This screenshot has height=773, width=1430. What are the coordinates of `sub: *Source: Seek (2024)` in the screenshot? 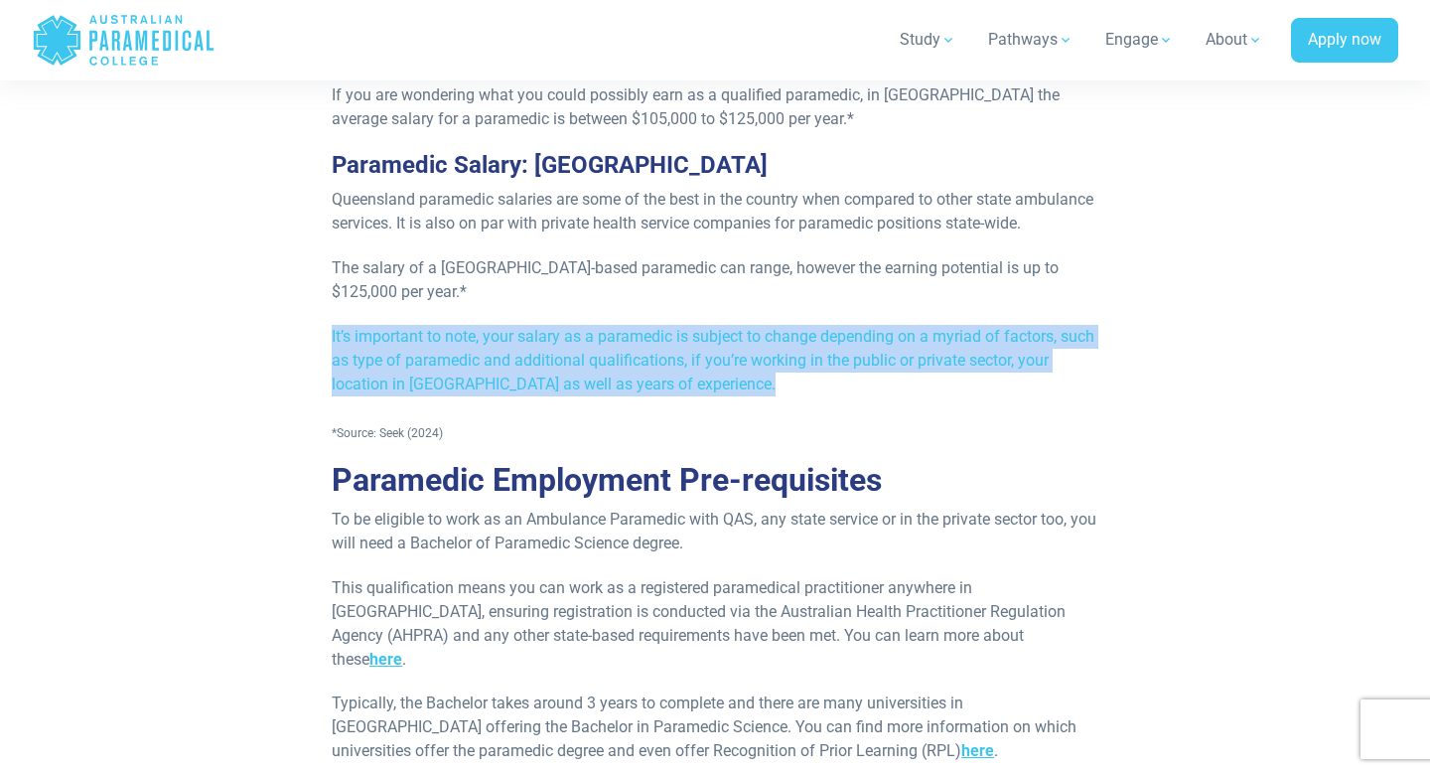 It's located at (387, 433).